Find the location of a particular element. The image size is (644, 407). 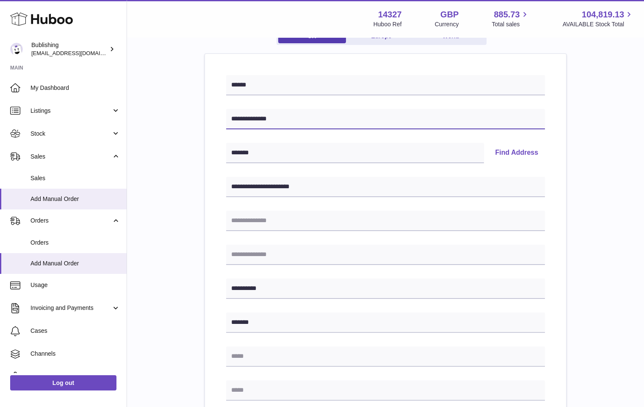

strong: 14327 is located at coordinates (390, 14).